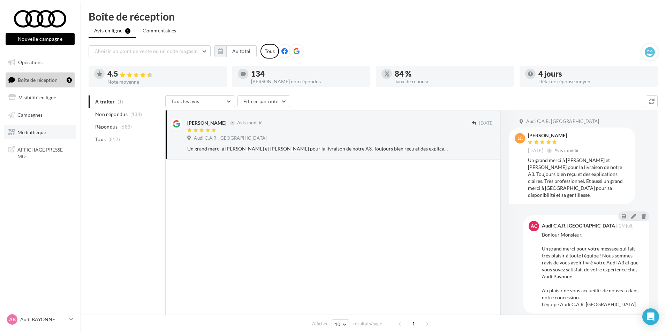  I want to click on span: Campagnes, so click(30, 115).